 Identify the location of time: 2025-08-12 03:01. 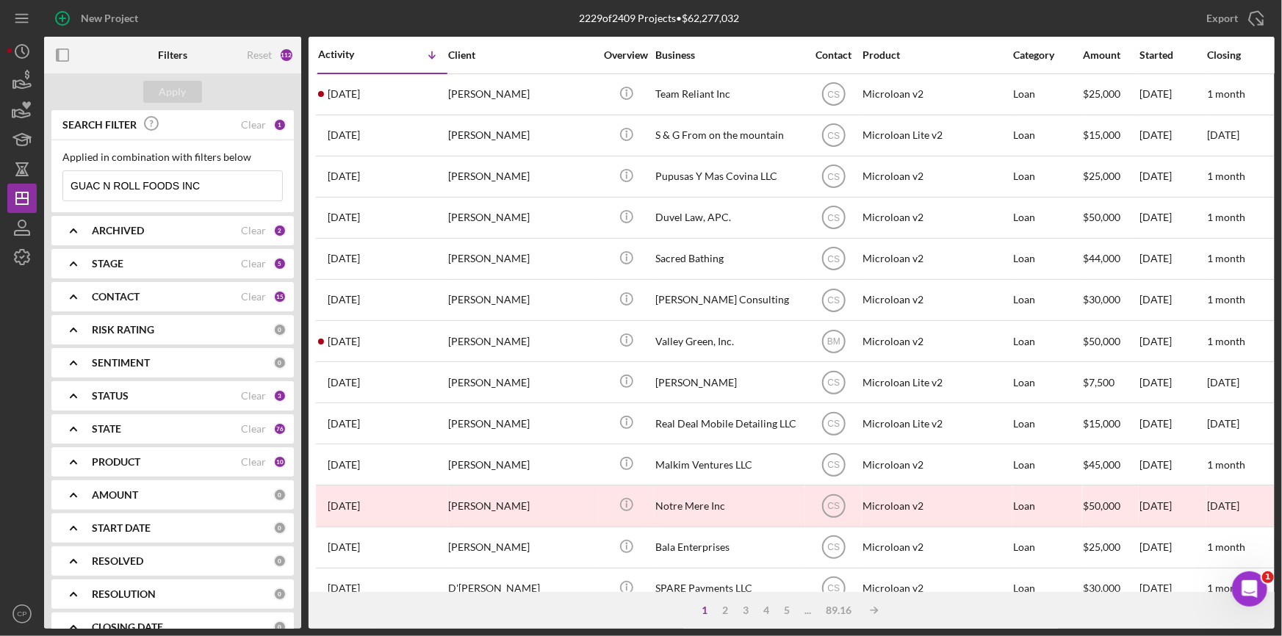
(344, 589).